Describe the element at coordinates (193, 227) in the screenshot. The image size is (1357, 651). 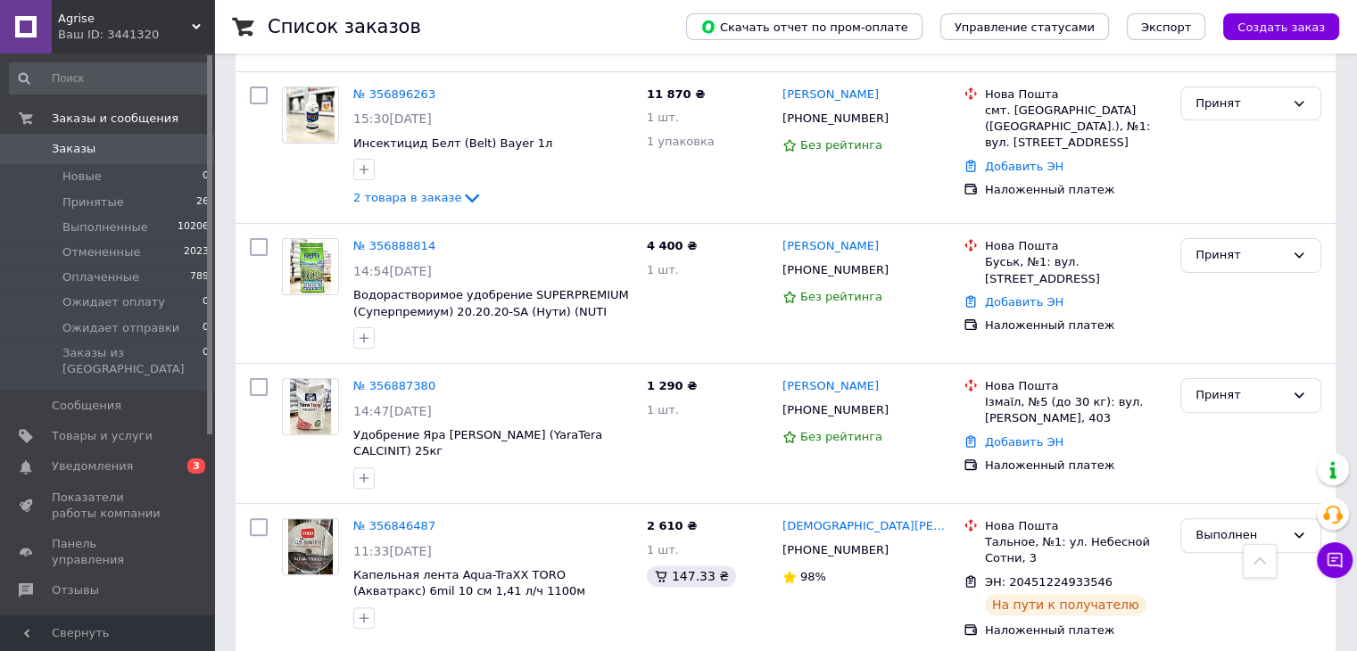
I see `span: 10206` at that location.